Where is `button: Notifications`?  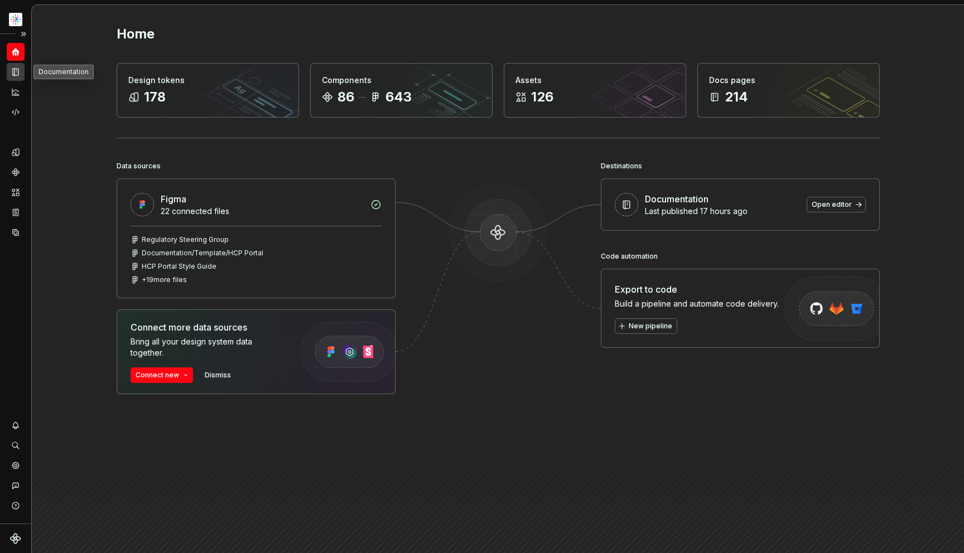
button: Notifications is located at coordinates (16, 426).